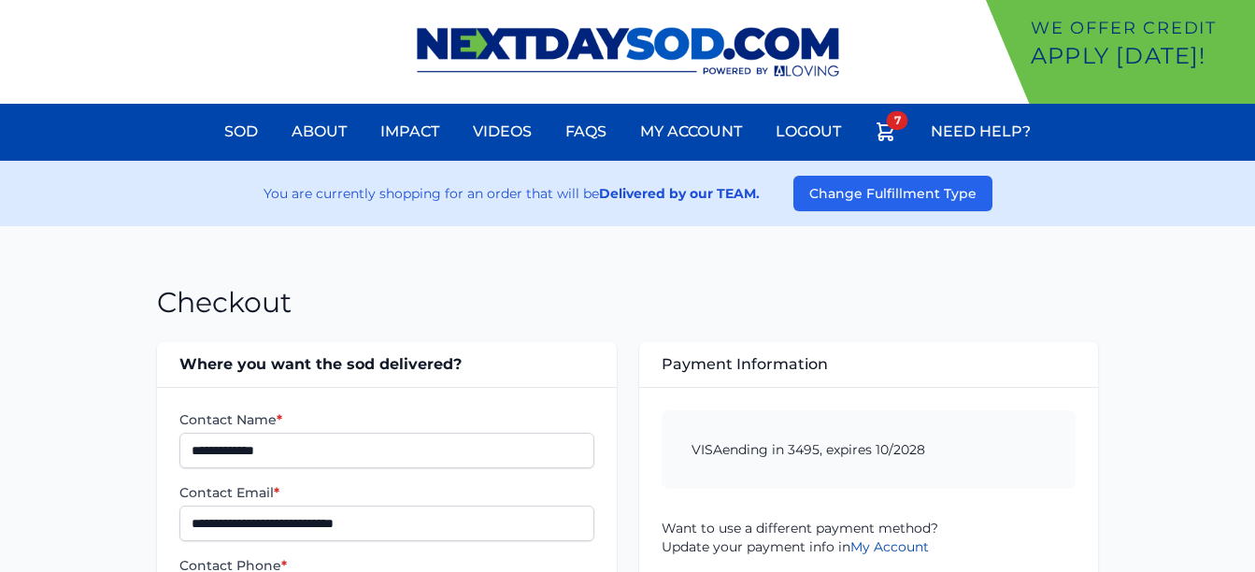 The image size is (1255, 572). I want to click on button: Change Fulfillment Type, so click(893, 193).